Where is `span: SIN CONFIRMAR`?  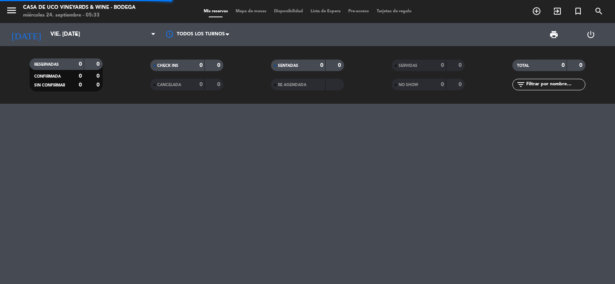 span: SIN CONFIRMAR is located at coordinates (50, 85).